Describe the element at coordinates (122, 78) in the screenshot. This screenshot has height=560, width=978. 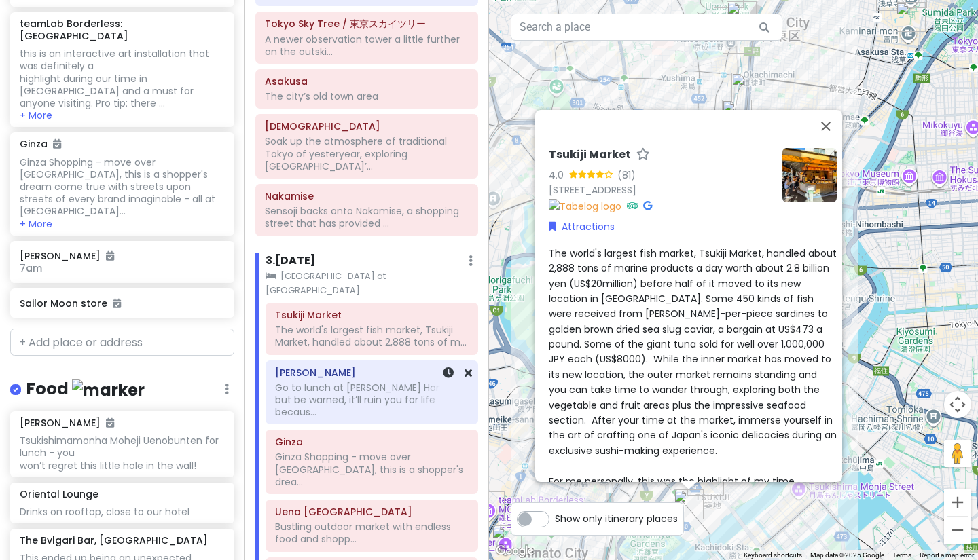
I see `div: this is an interactive art installation that was definitely a highlight during our time in [GEOGR...` at that location.